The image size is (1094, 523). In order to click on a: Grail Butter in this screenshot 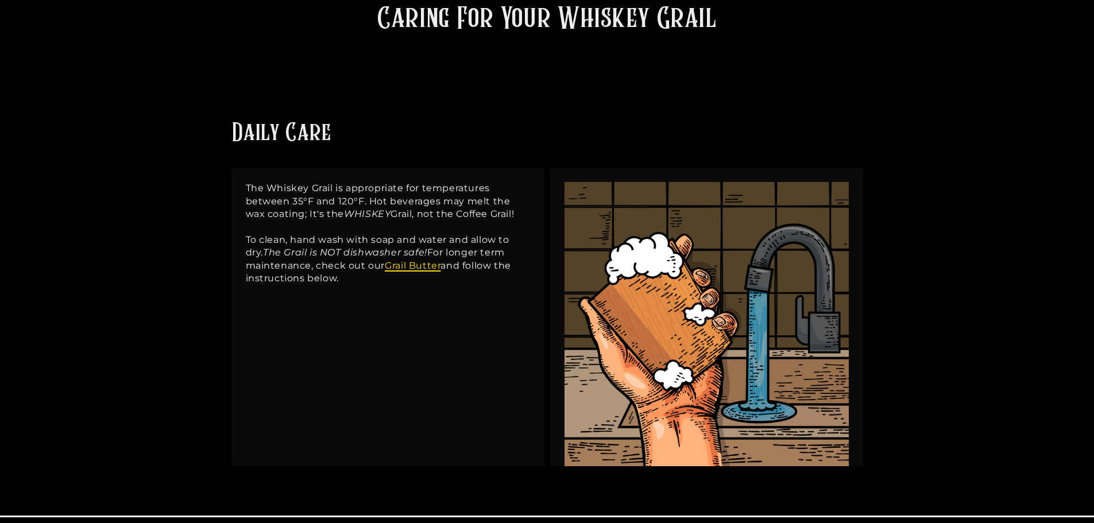, I will do `click(412, 265)`.